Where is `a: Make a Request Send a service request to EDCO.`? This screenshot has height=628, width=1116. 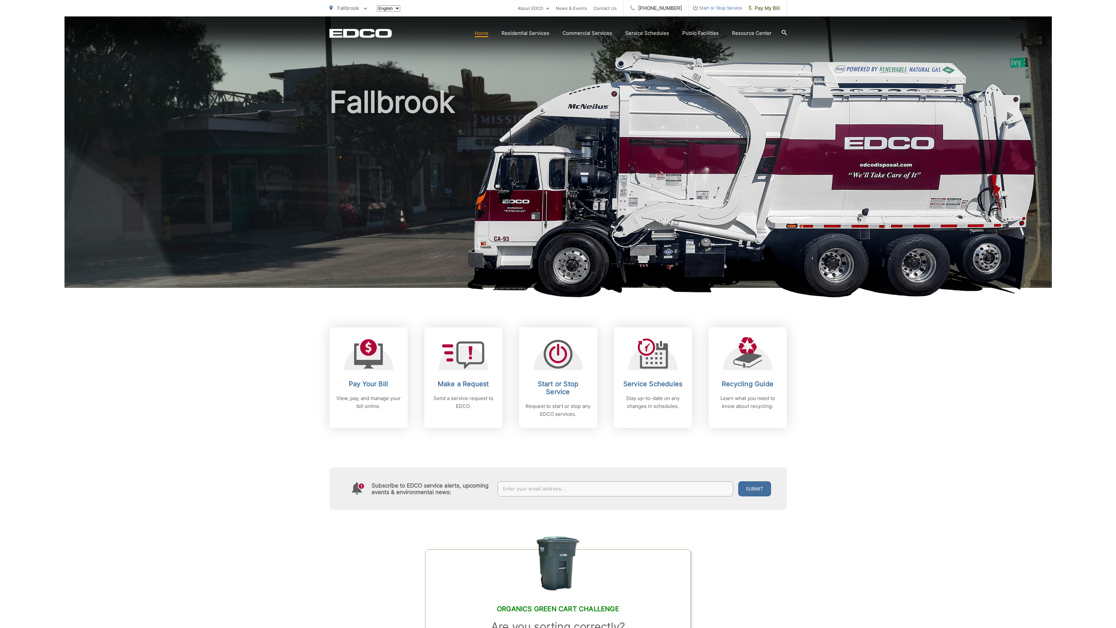
a: Make a Request Send a service request to EDCO. is located at coordinates (463, 378).